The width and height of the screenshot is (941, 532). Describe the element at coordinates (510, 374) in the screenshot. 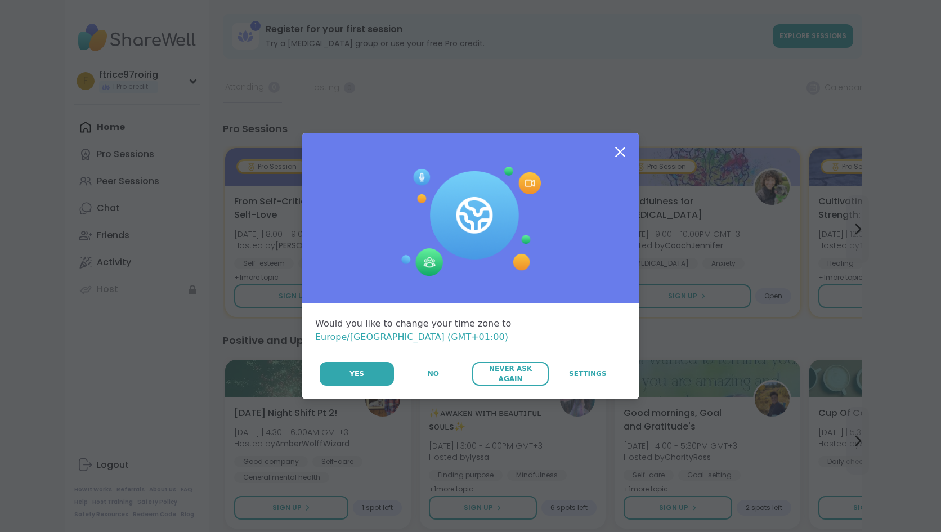

I see `button: Never Ask Again` at that location.